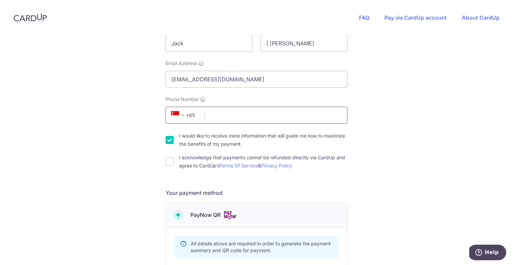 The width and height of the screenshot is (513, 265). What do you see at coordinates (364, 18) in the screenshot?
I see `a: FAQ` at bounding box center [364, 18].